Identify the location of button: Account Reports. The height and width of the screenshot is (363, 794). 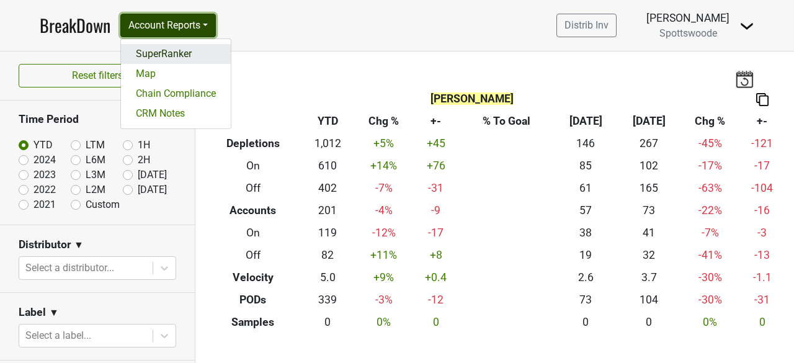
(168, 25).